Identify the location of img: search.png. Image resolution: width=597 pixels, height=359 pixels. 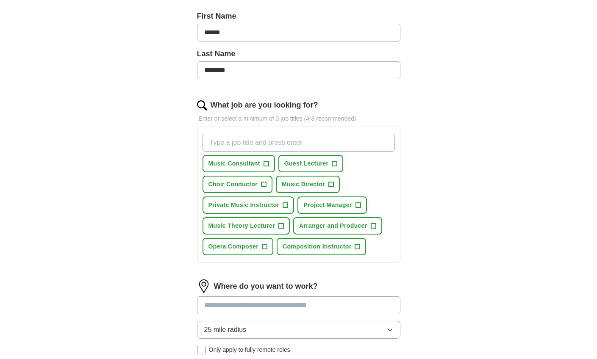
(202, 105).